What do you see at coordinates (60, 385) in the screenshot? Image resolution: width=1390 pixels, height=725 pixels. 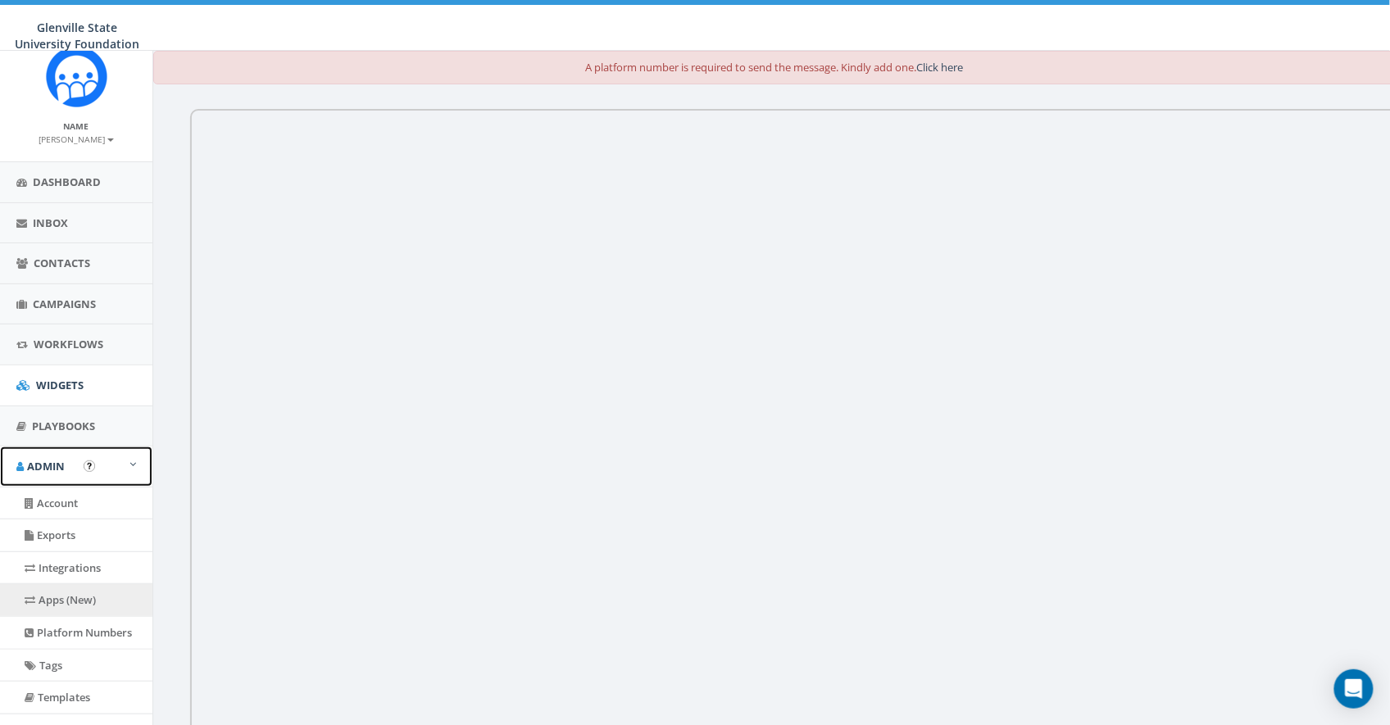 I see `span: Widgets` at bounding box center [60, 385].